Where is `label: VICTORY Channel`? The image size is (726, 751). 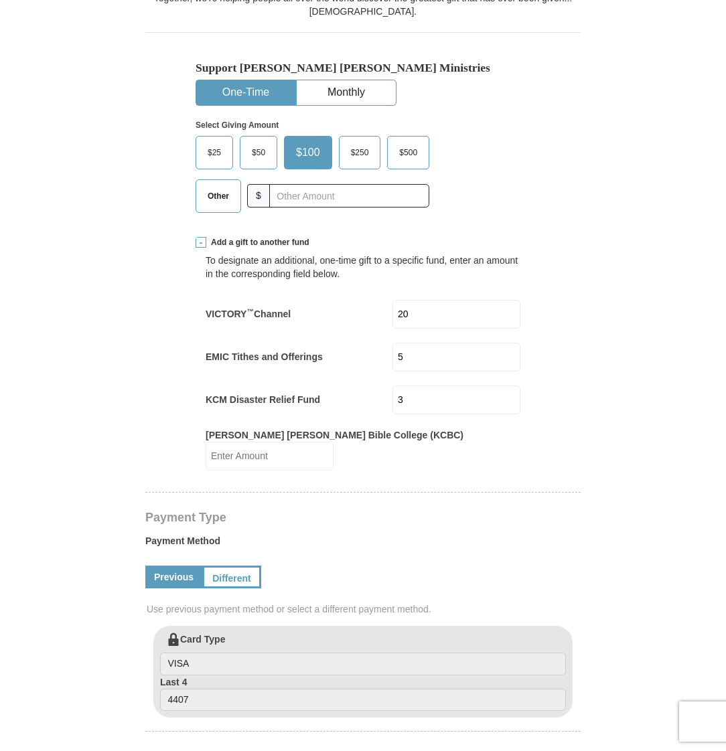 label: VICTORY Channel is located at coordinates (248, 314).